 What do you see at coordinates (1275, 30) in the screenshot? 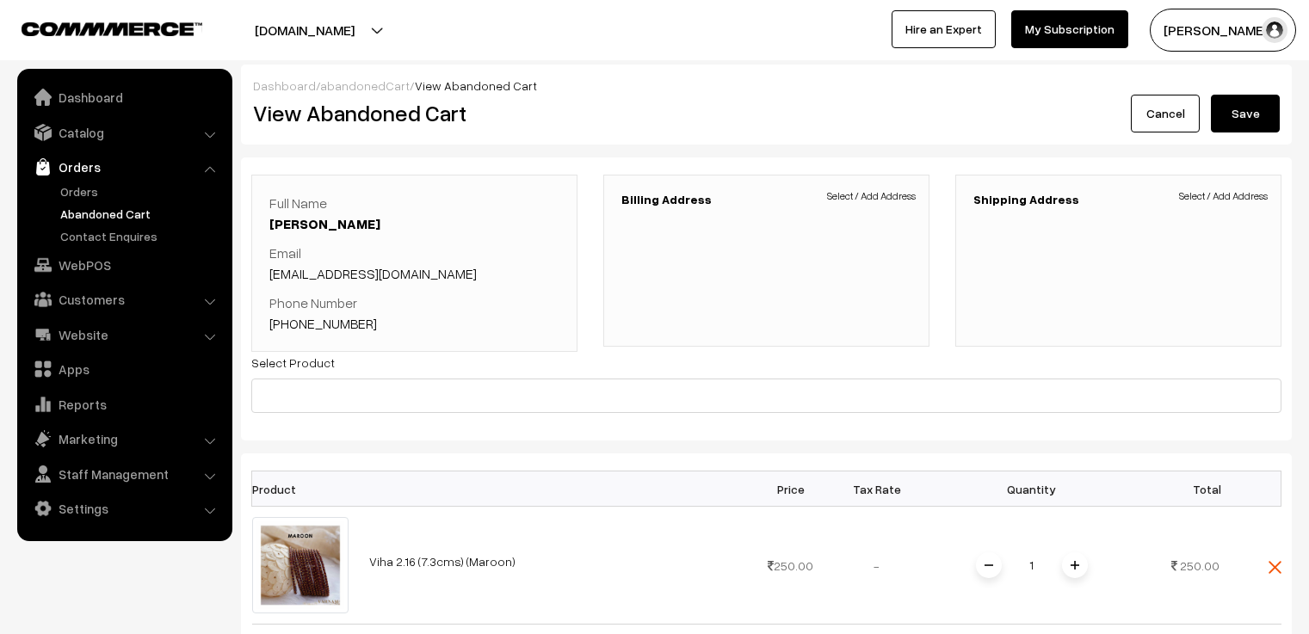
I see `img: user` at bounding box center [1275, 30].